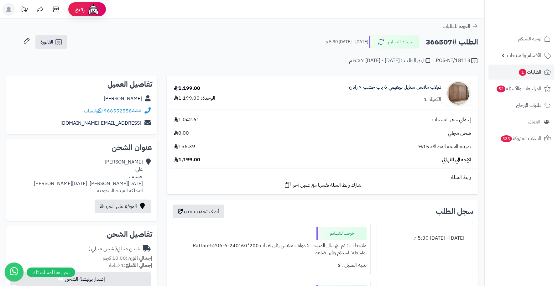 Image resolution: width=558 pixels, height=286 pixels. Describe the element at coordinates (451, 120) in the screenshot. I see `span: إجمالي سعر المنتجات` at that location.